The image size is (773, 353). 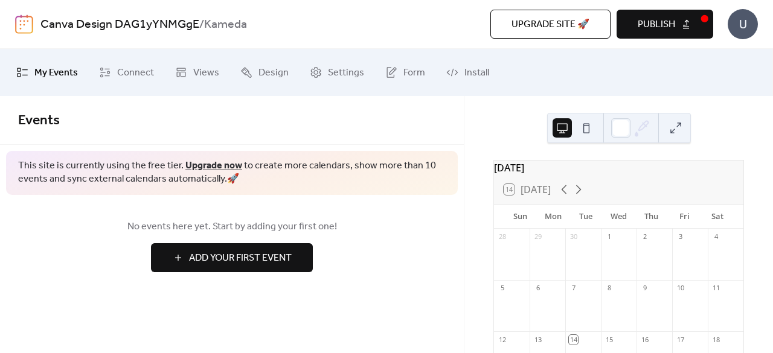 What do you see at coordinates (274, 73) in the screenshot?
I see `span: Design` at bounding box center [274, 73].